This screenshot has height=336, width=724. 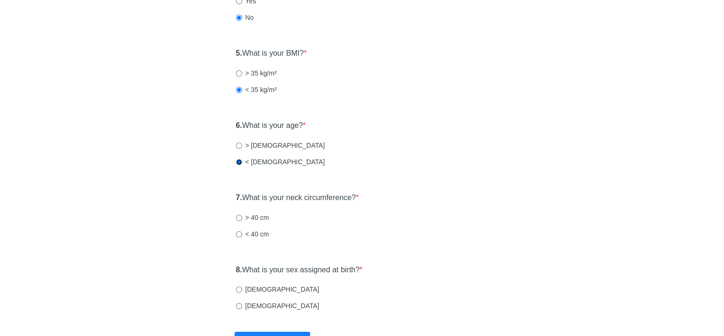 I want to click on label: > 40 cm, so click(x=252, y=218).